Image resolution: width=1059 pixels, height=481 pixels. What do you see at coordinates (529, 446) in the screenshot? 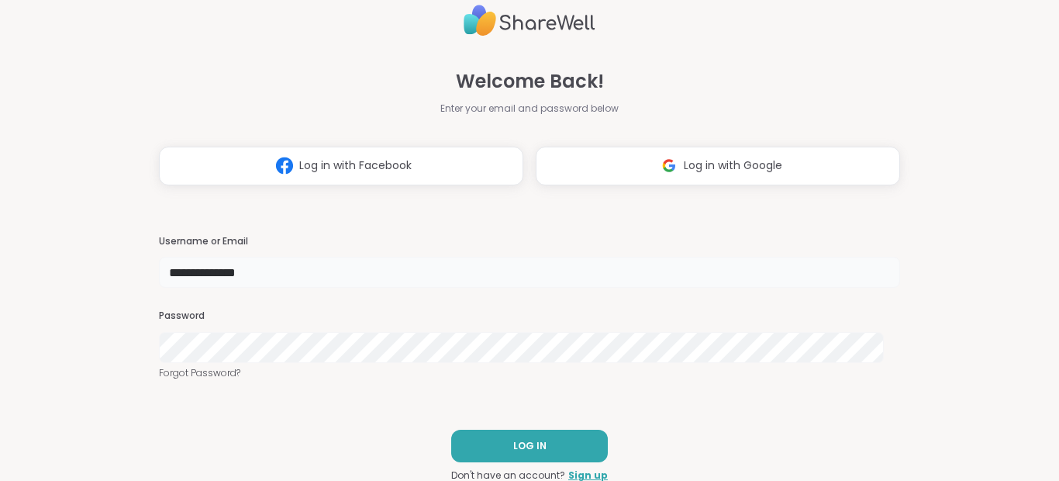
I see `span: LOG IN` at bounding box center [529, 446].